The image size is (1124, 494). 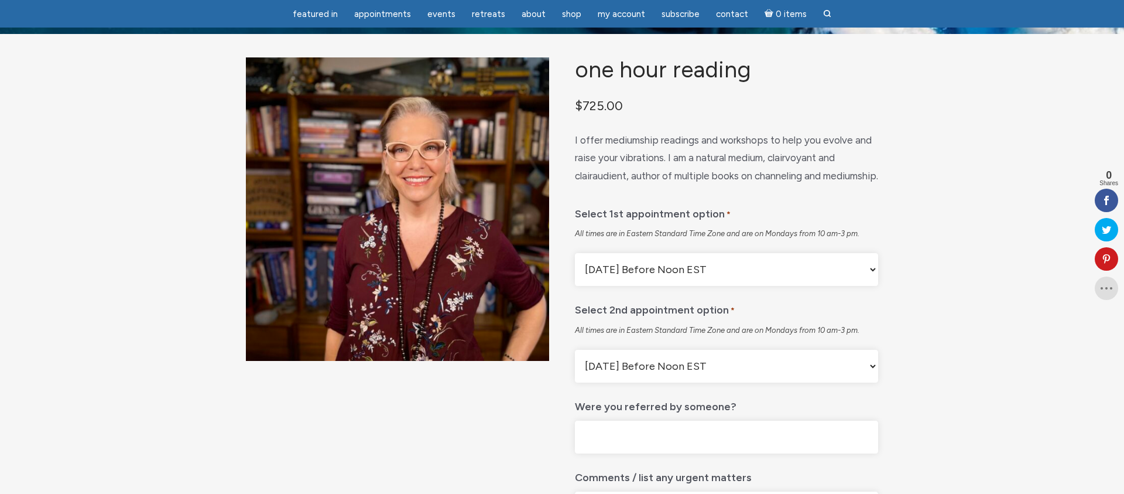 I want to click on span: Appointments, so click(x=382, y=14).